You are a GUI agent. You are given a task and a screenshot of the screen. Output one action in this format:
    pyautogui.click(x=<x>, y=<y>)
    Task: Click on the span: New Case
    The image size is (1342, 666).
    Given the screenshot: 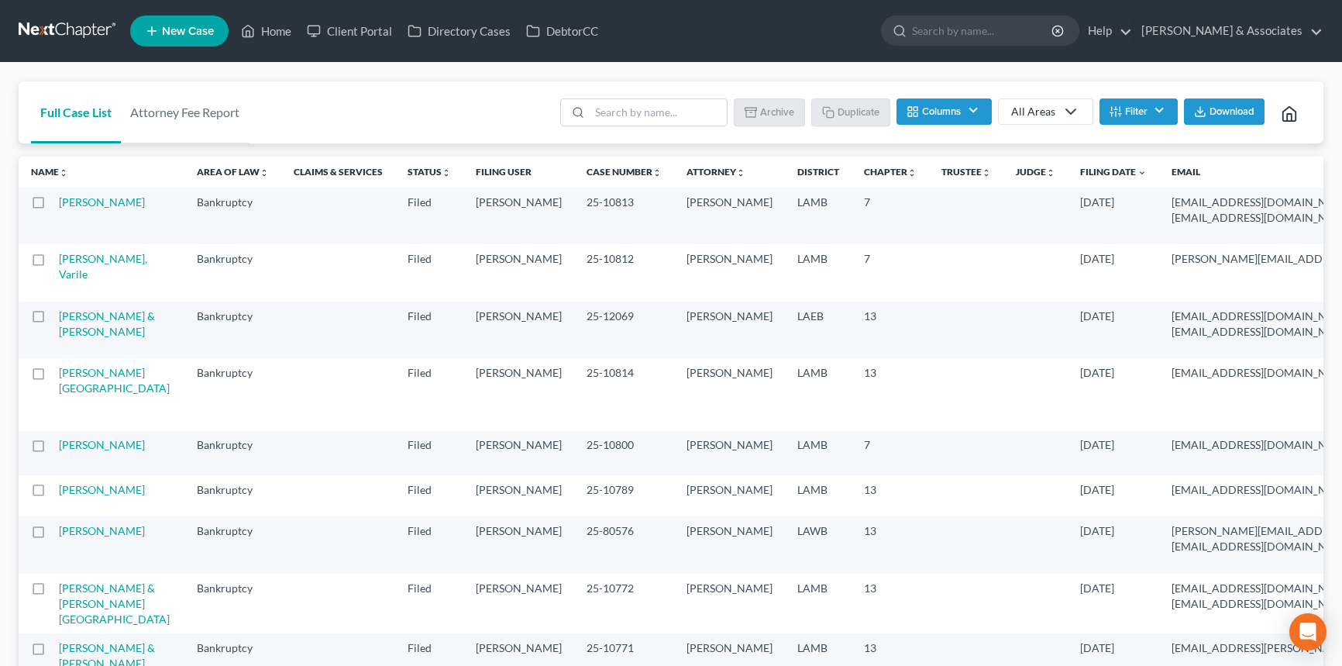 What is the action you would take?
    pyautogui.click(x=188, y=31)
    